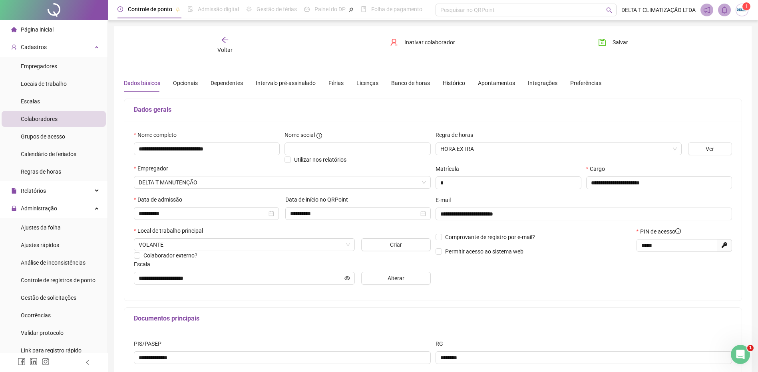 This screenshot has width=758, height=372. What do you see at coordinates (53, 263) in the screenshot?
I see `span: Análise de inconsistências` at bounding box center [53, 263].